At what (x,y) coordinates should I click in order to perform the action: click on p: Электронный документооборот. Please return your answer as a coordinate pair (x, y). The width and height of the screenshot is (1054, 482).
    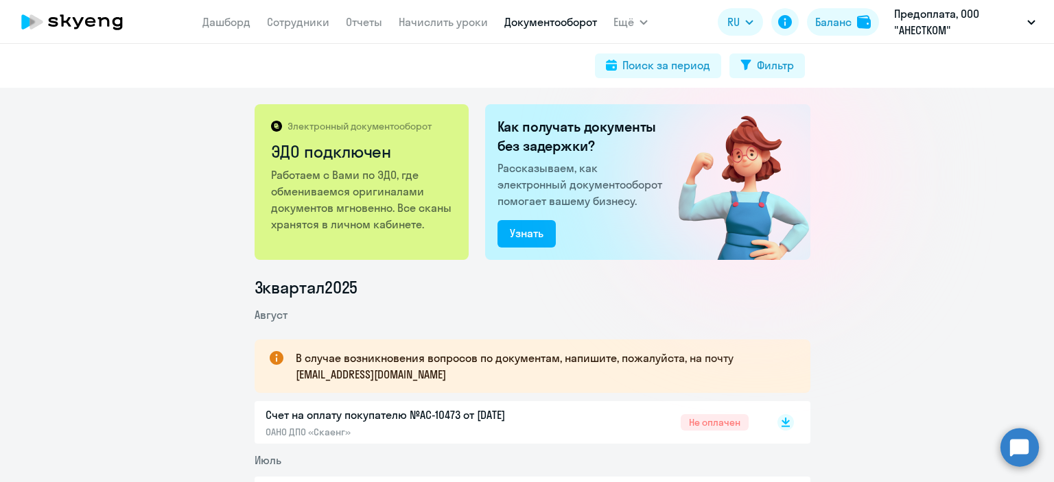
    Looking at the image, I should click on (360, 126).